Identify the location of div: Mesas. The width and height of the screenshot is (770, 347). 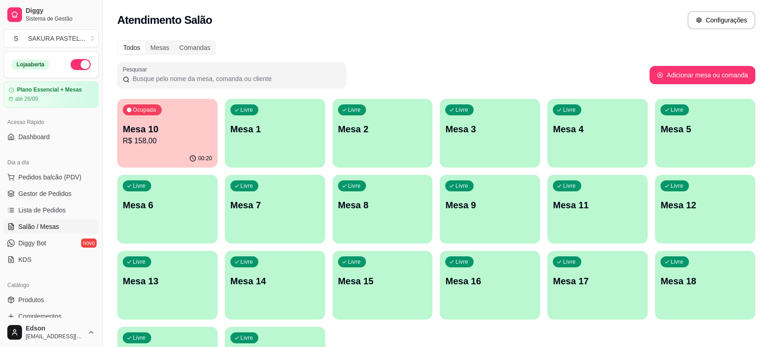
(159, 48).